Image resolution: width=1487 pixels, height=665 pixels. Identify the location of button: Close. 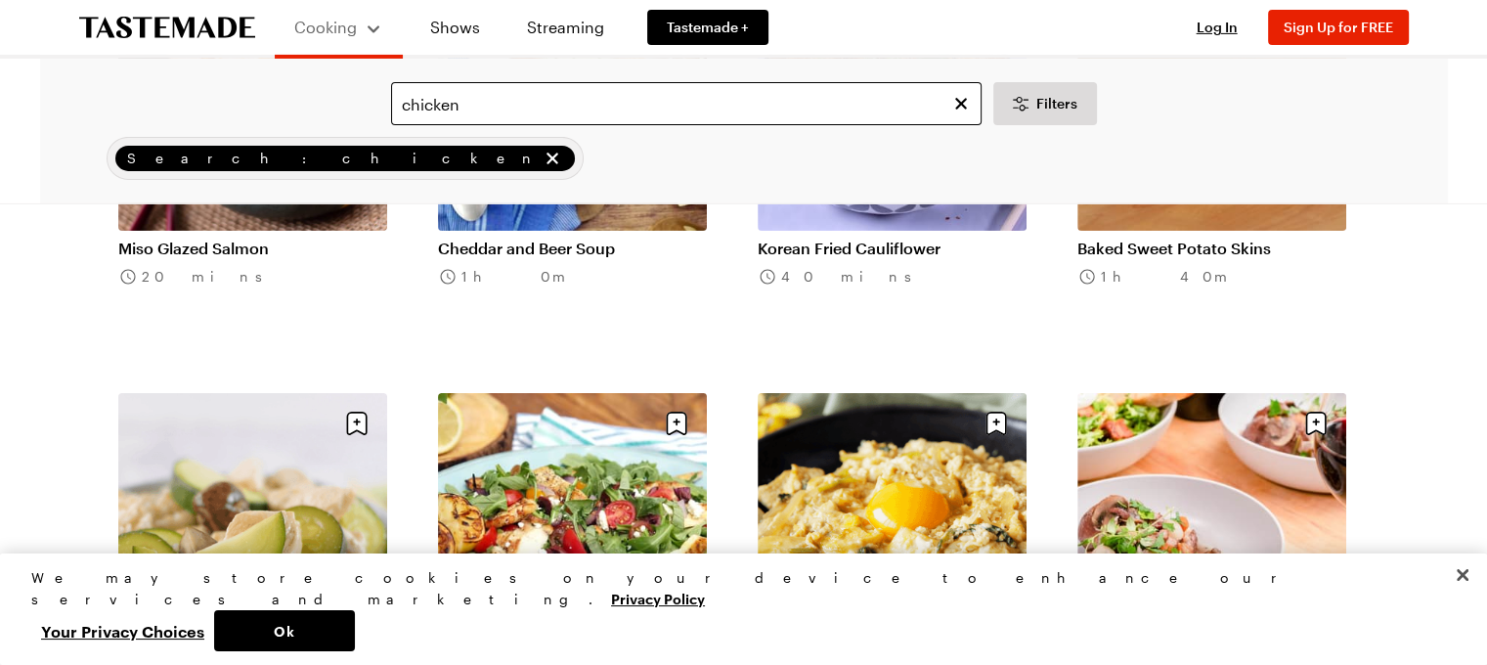
(1462, 575).